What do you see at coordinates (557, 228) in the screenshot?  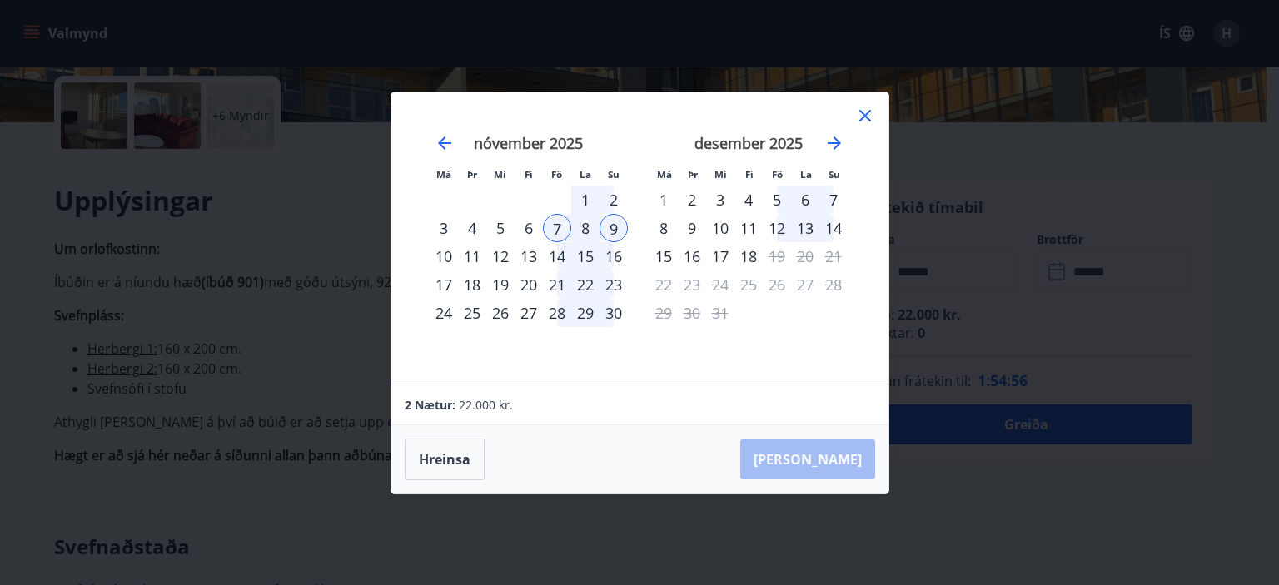 I see `td: Selected as start date. föstudagur, 7. nóvember 2025` at bounding box center [557, 228].